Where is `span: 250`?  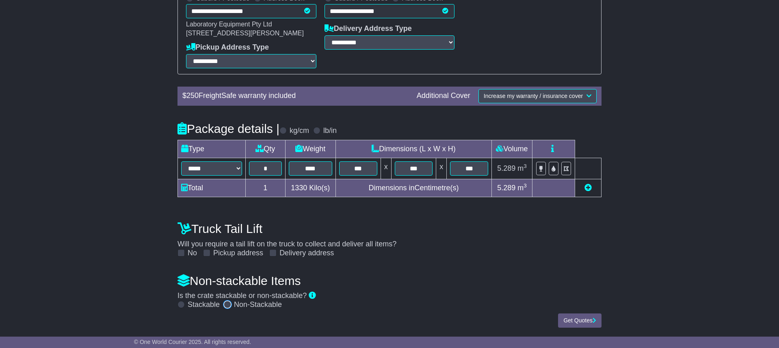
span: 250 is located at coordinates (193, 95).